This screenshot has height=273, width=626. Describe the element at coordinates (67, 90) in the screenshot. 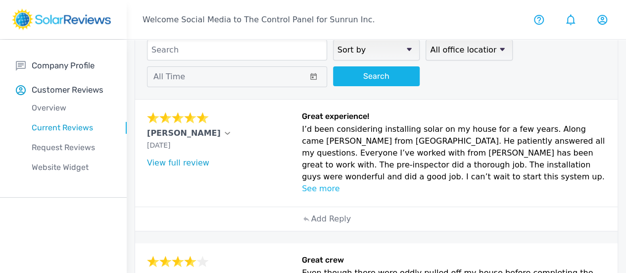

I see `p: Customer Reviews` at that location.